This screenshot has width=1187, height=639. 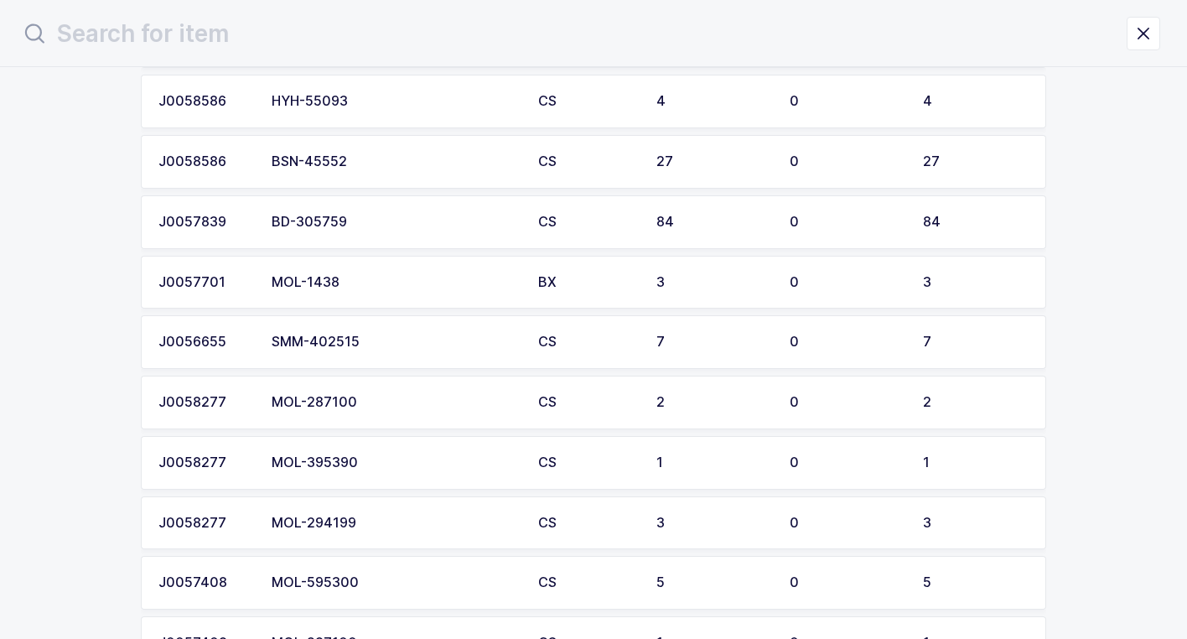 What do you see at coordinates (573, 34) in the screenshot?
I see `input: Search for item` at bounding box center [573, 34].